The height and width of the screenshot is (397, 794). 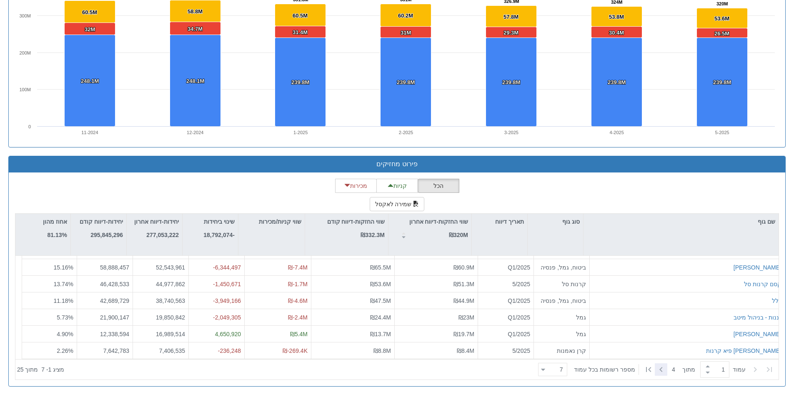 I want to click on div: ‏ מתוך, so click(x=656, y=370).